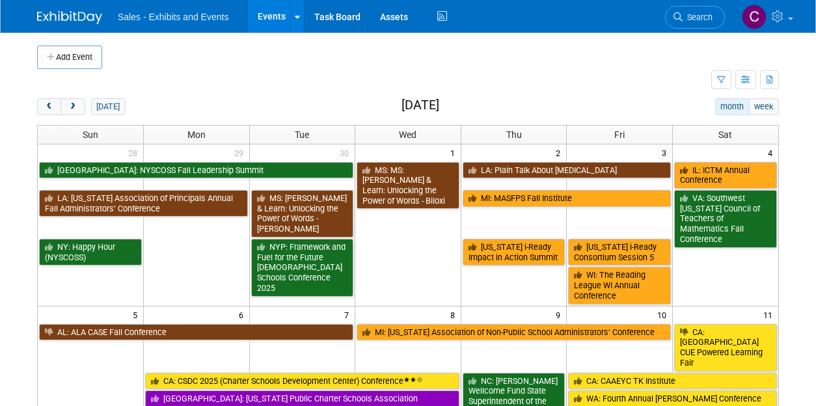 The height and width of the screenshot is (406, 816). What do you see at coordinates (764, 107) in the screenshot?
I see `button: week` at bounding box center [764, 107].